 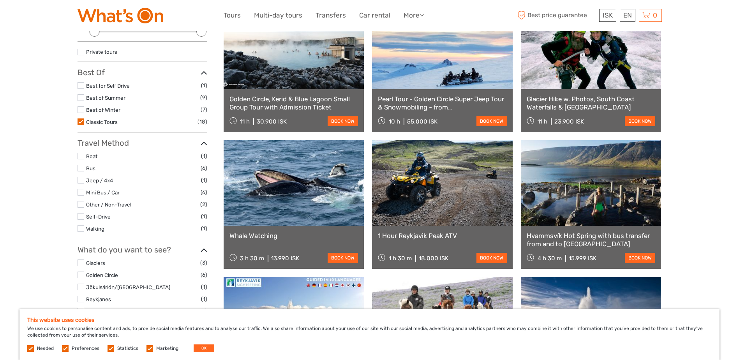 I want to click on div: 13.990 ISK, so click(x=285, y=258).